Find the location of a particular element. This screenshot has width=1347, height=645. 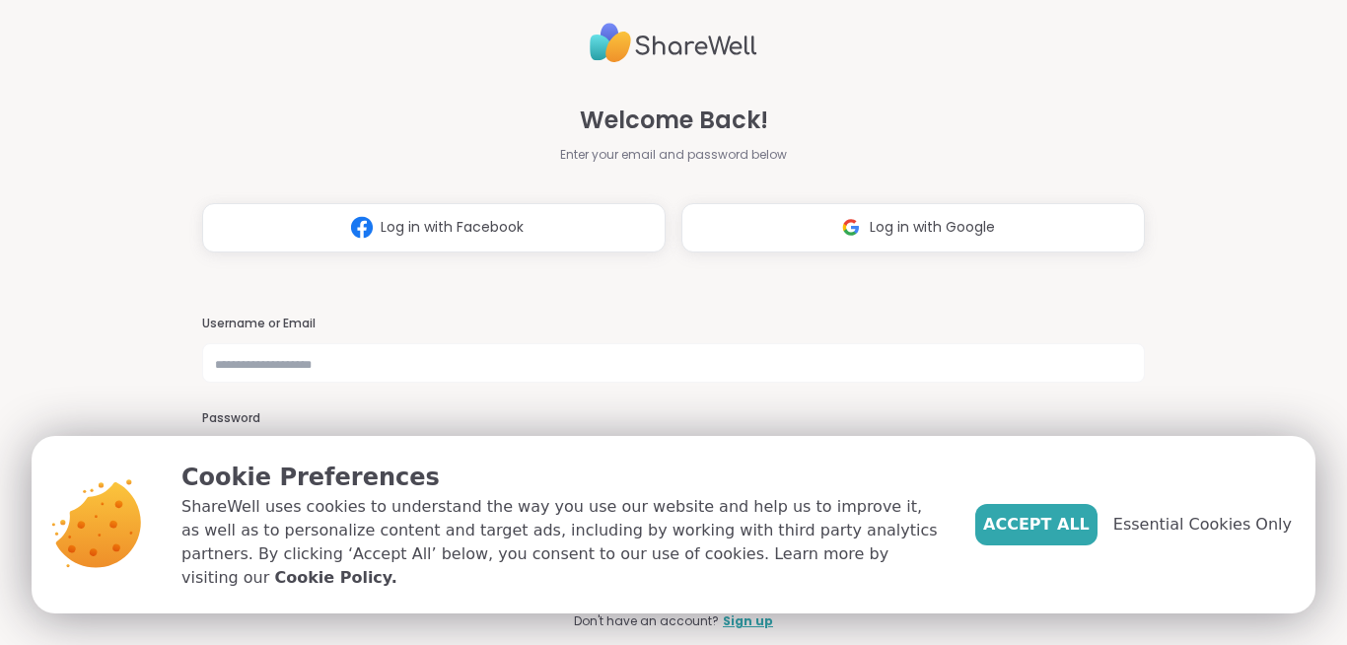

button: Accept All is located at coordinates (1036, 524).